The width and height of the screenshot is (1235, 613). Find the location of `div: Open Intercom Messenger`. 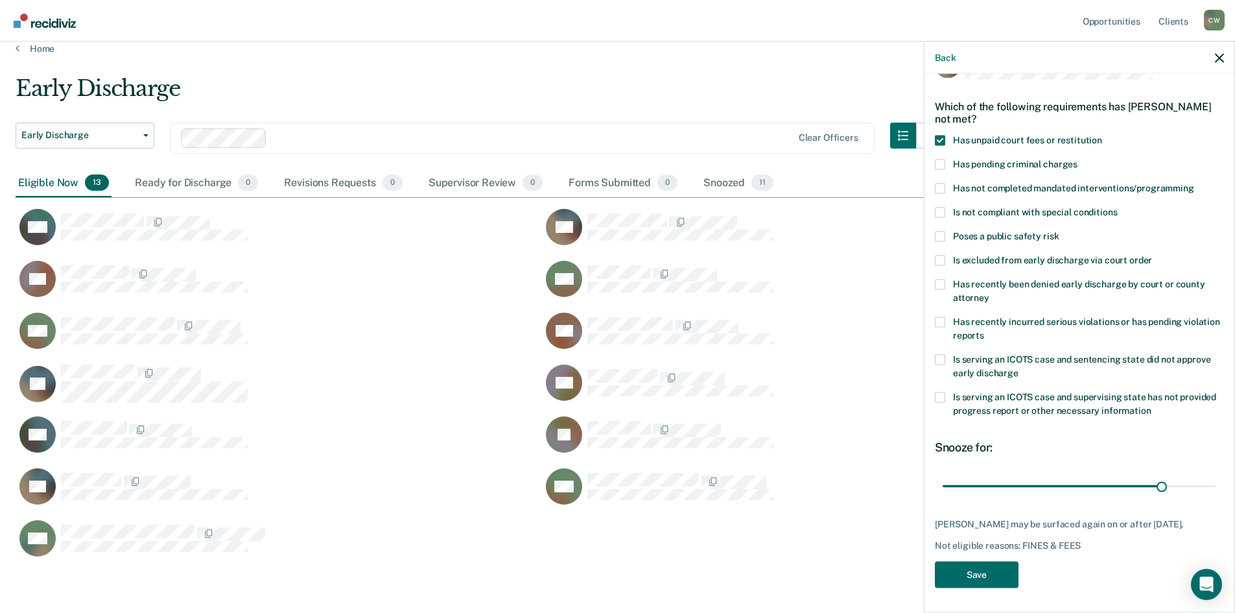

div: Open Intercom Messenger is located at coordinates (1206, 584).